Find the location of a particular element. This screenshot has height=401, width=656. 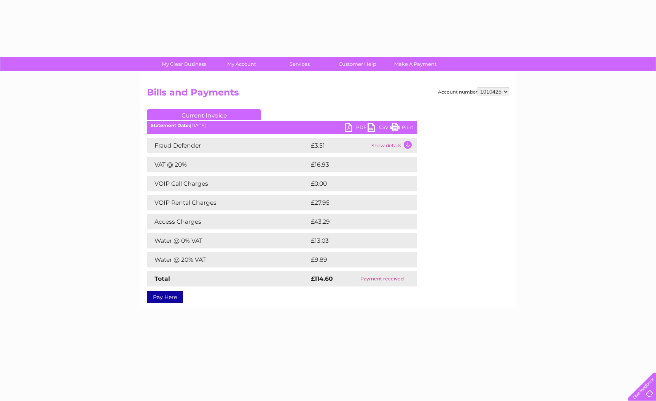

td: Access Charges is located at coordinates (228, 222).